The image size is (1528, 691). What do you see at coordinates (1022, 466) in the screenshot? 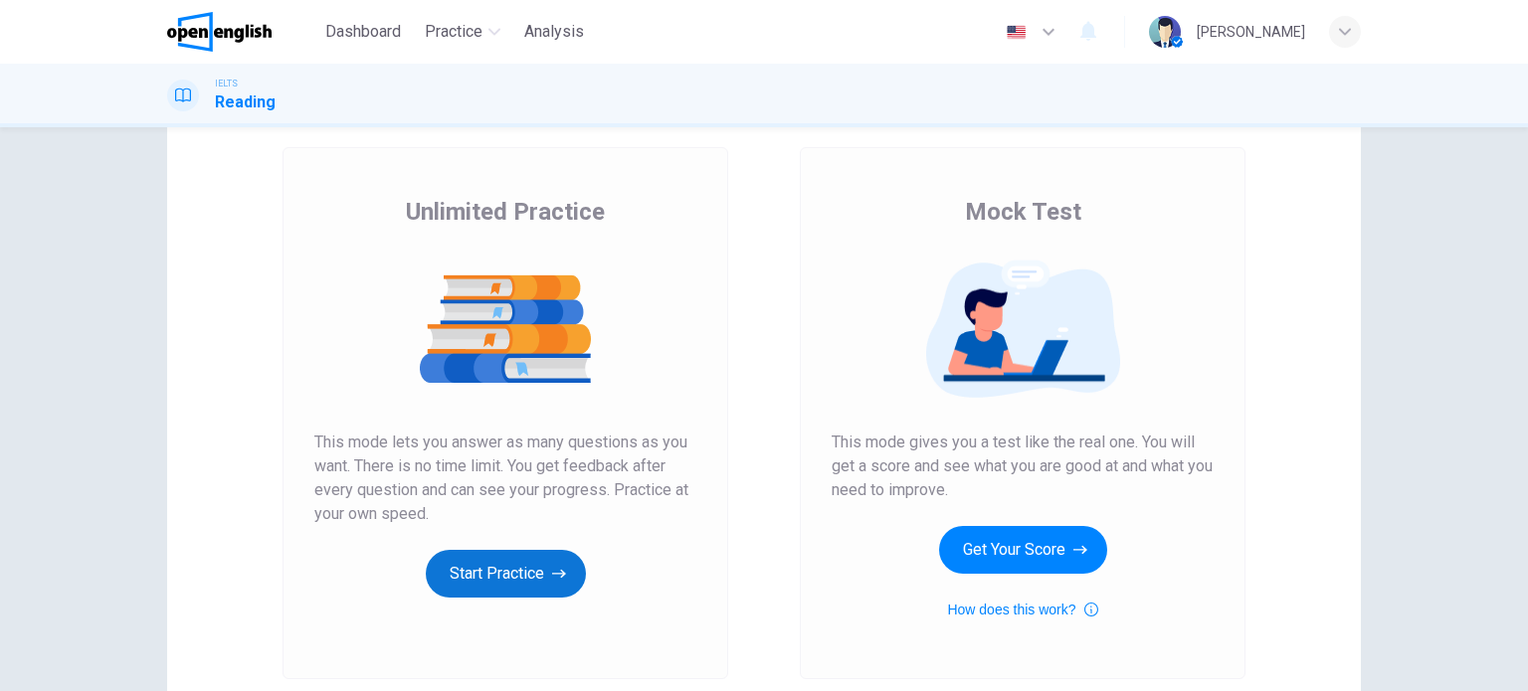
I see `span: This mode gives you a test like the real one. You will get a score and see what you are good at a...` at bounding box center [1022, 466].